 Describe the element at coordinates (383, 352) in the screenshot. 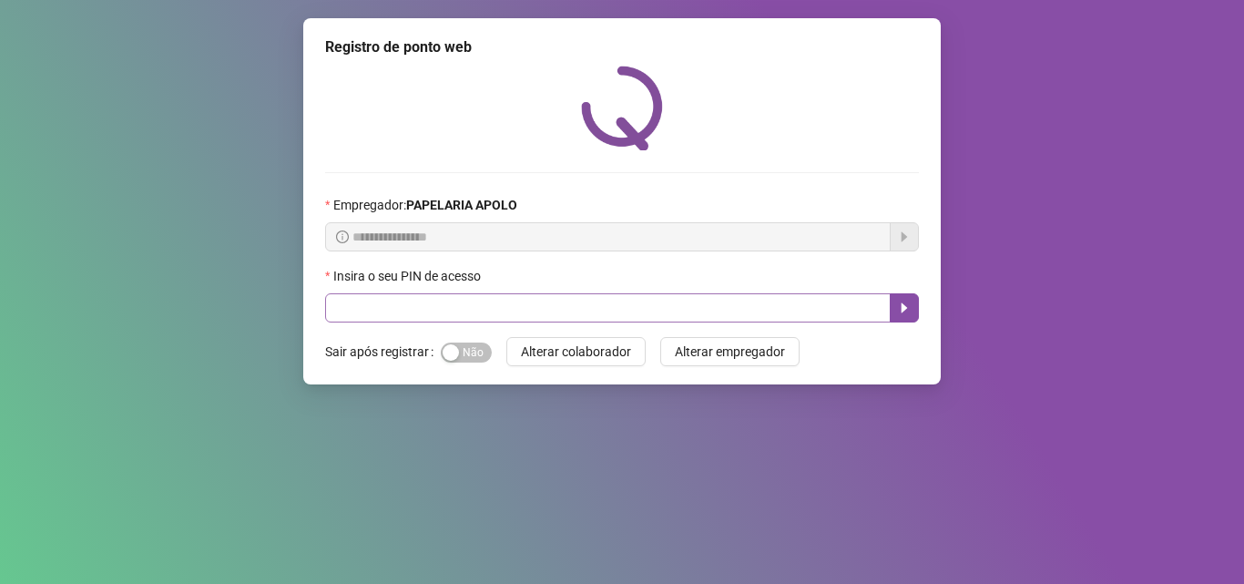

I see `label: Sair após registrar` at that location.